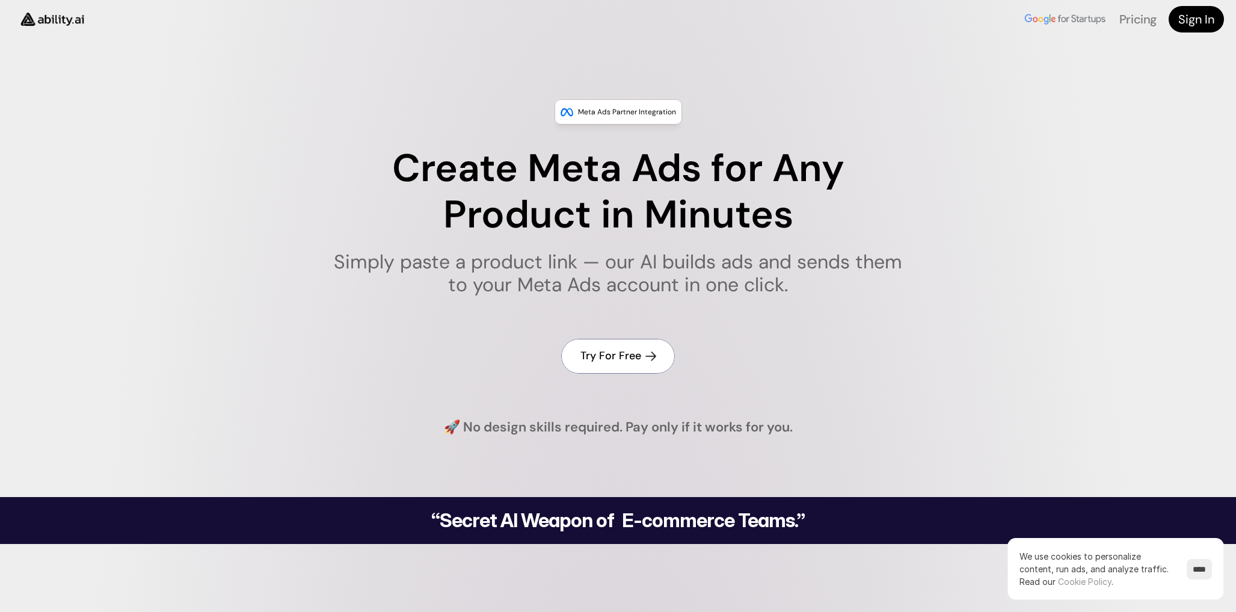  Describe the element at coordinates (618, 192) in the screenshot. I see `h1: Create Meta Ads for Any Product in Minutes` at that location.